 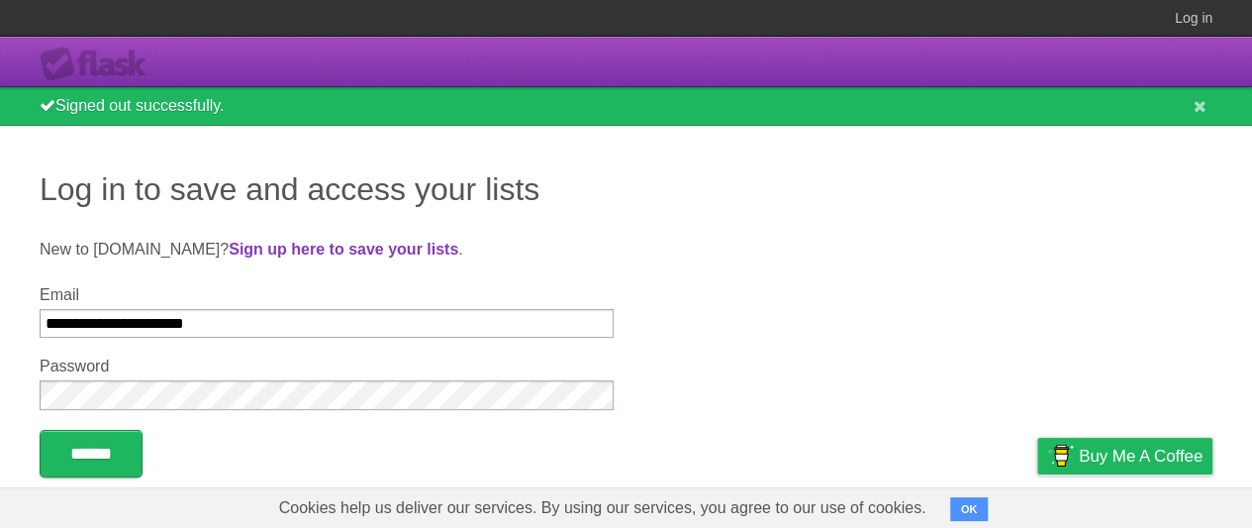 What do you see at coordinates (1060, 455) in the screenshot?
I see `img: Buy me a coffee` at bounding box center [1060, 455].